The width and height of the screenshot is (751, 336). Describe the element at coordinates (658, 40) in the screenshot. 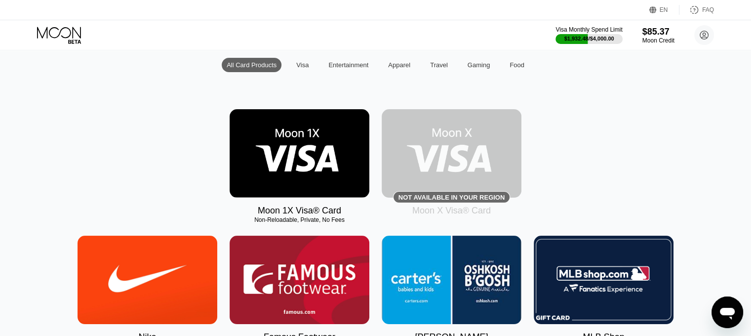

I see `div: Moon Credit` at that location.